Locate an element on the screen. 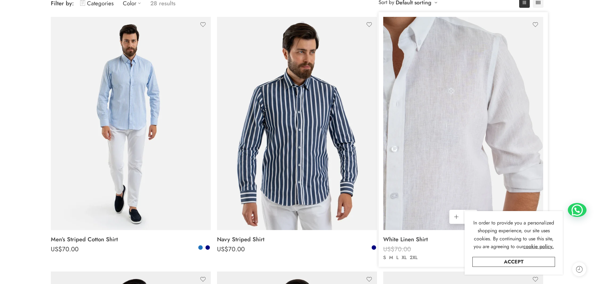 Image resolution: width=594 pixels, height=284 pixels. a: S is located at coordinates (385, 258).